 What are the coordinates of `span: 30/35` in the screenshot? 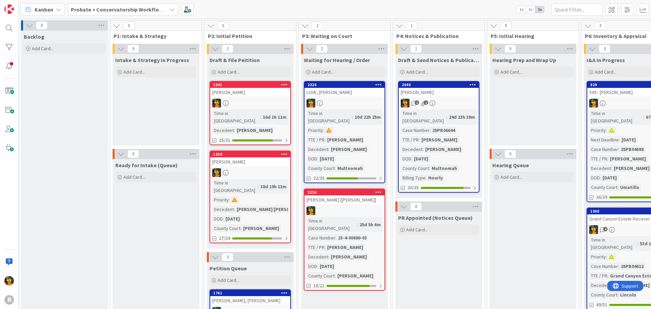 It's located at (413, 188).